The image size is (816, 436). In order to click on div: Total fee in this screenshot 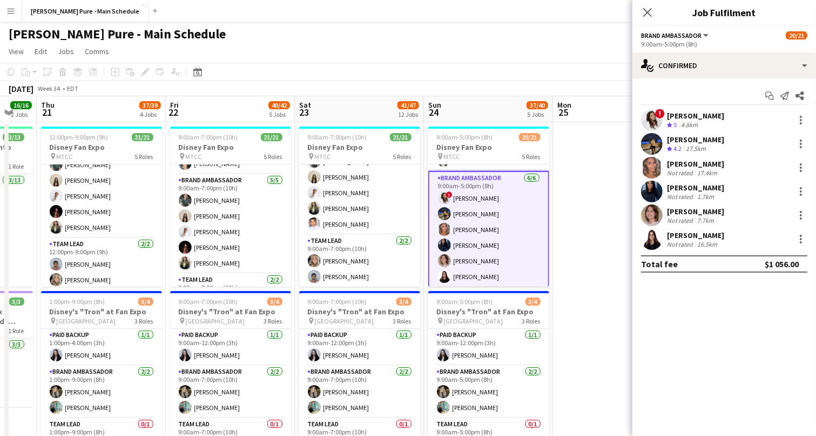, I will do `click(660, 264)`.